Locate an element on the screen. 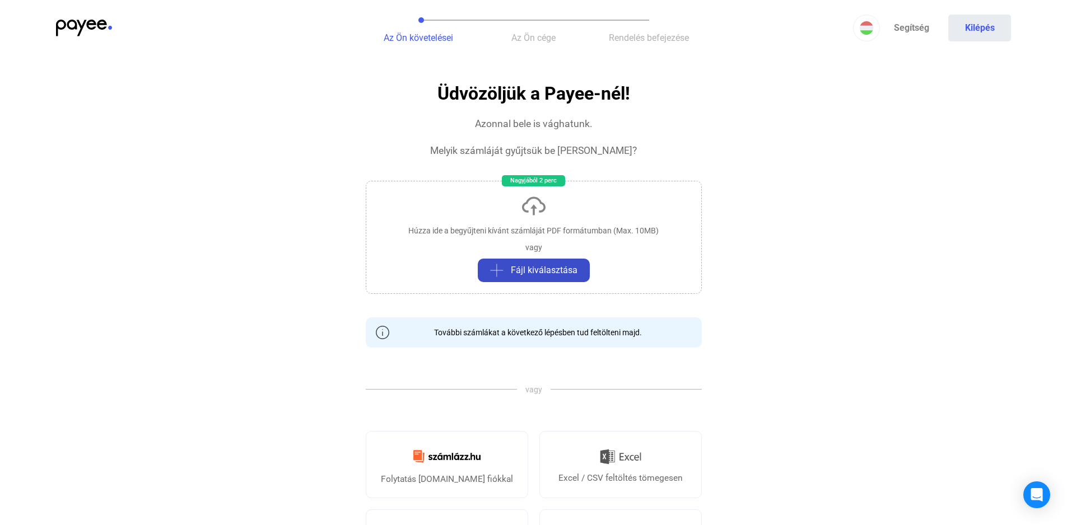  img: info-grey-outline is located at coordinates (382, 333).